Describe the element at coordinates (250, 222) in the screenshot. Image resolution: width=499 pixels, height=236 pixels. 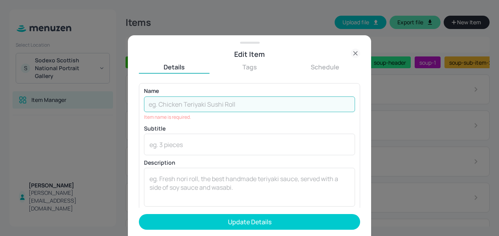
I see `button: Update Details` at that location.